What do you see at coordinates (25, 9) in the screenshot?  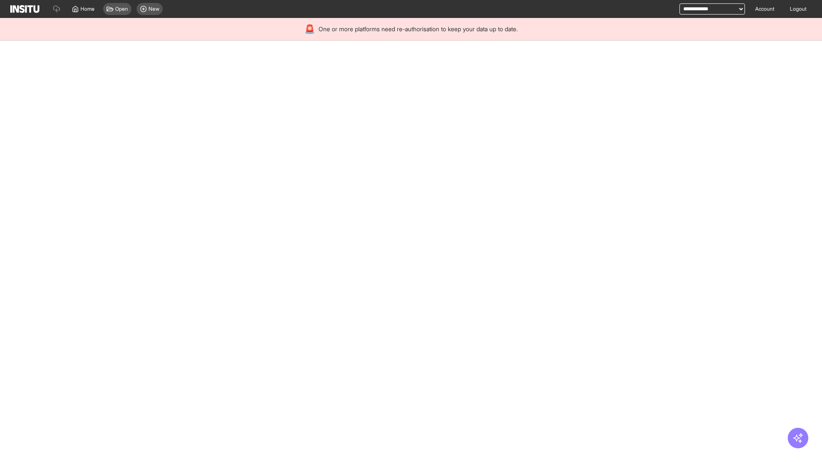 I see `img: Logo` at bounding box center [25, 9].